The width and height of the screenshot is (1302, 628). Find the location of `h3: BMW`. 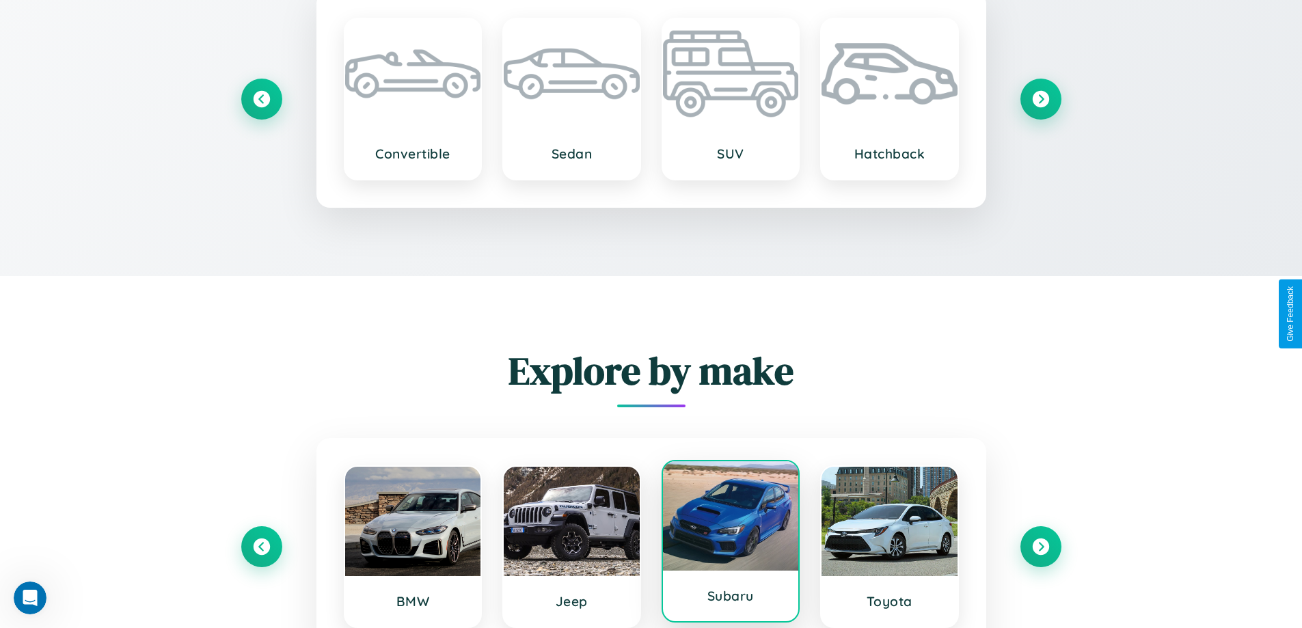

h3: BMW is located at coordinates (413, 601).